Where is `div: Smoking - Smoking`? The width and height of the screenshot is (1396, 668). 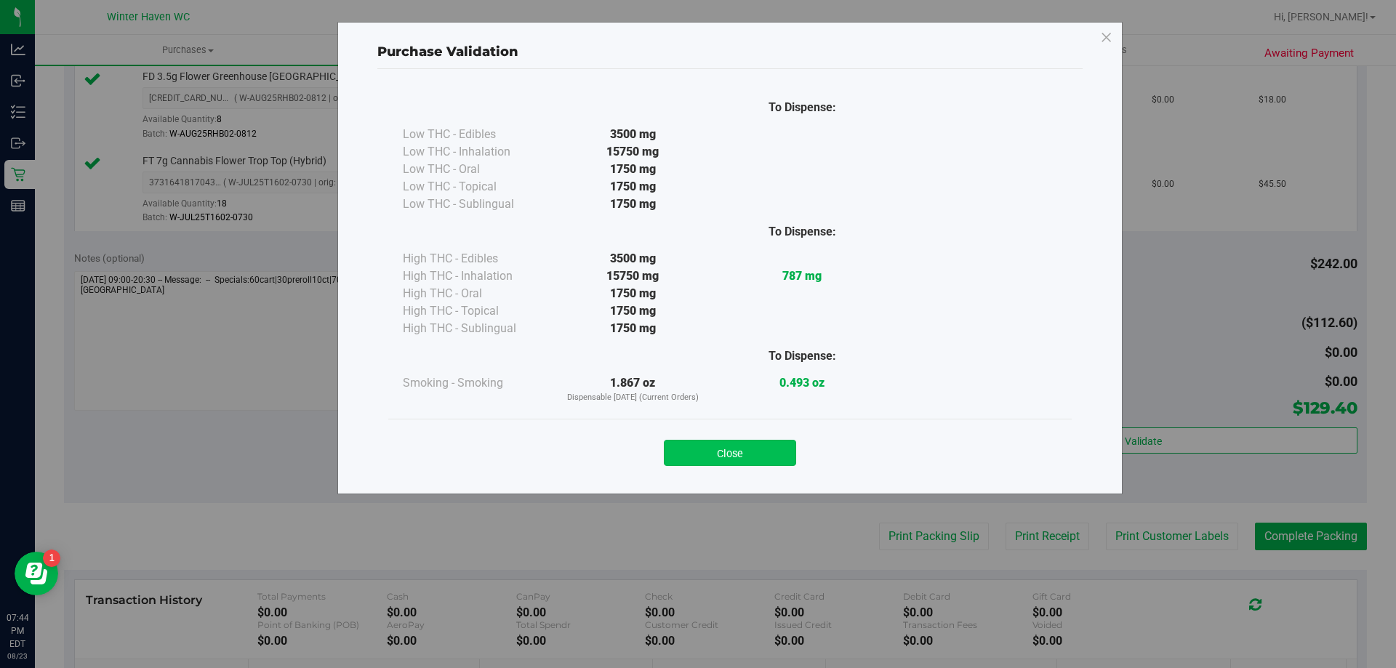
div: Smoking - Smoking is located at coordinates (475, 383).